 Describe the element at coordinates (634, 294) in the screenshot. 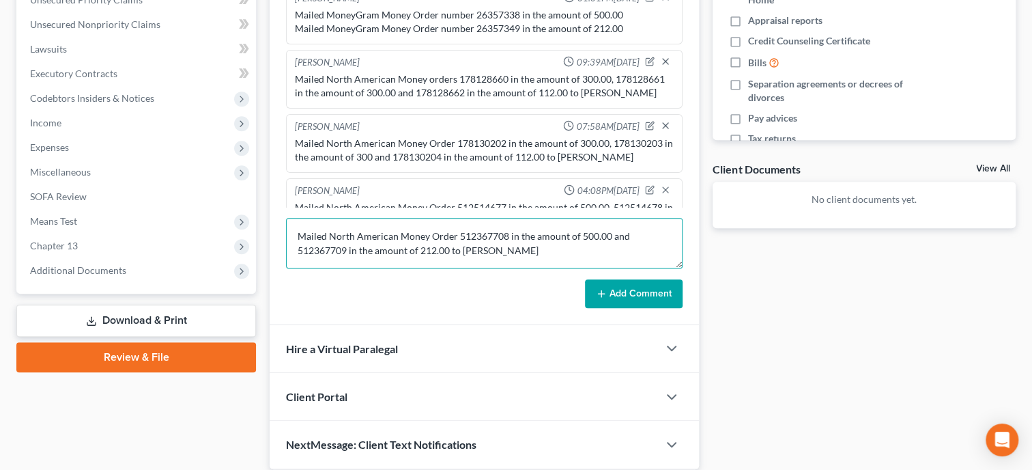

I see `button: Add Comment` at that location.